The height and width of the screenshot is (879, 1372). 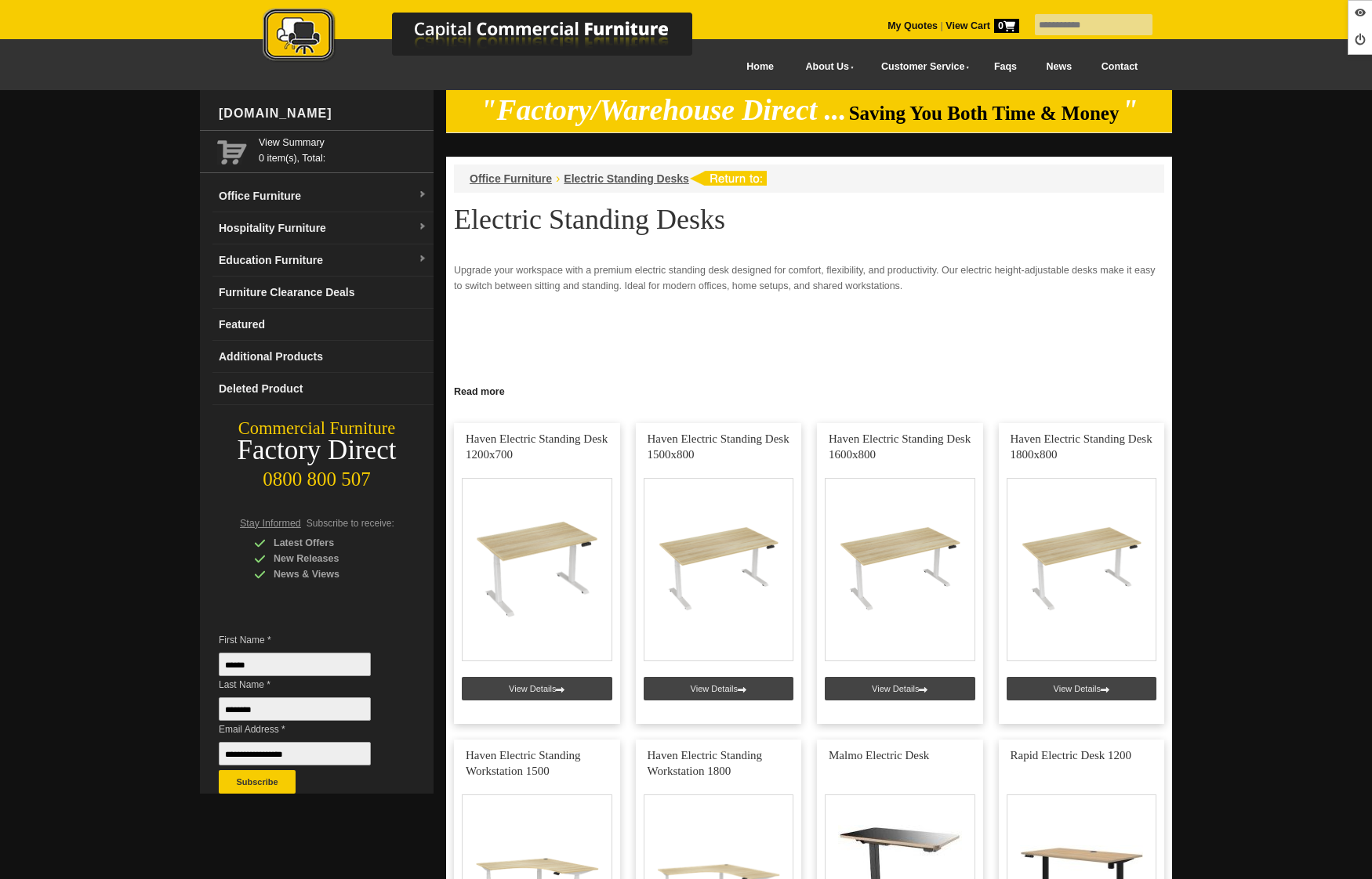 What do you see at coordinates (323, 356) in the screenshot?
I see `a: Additional Products` at bounding box center [323, 356].